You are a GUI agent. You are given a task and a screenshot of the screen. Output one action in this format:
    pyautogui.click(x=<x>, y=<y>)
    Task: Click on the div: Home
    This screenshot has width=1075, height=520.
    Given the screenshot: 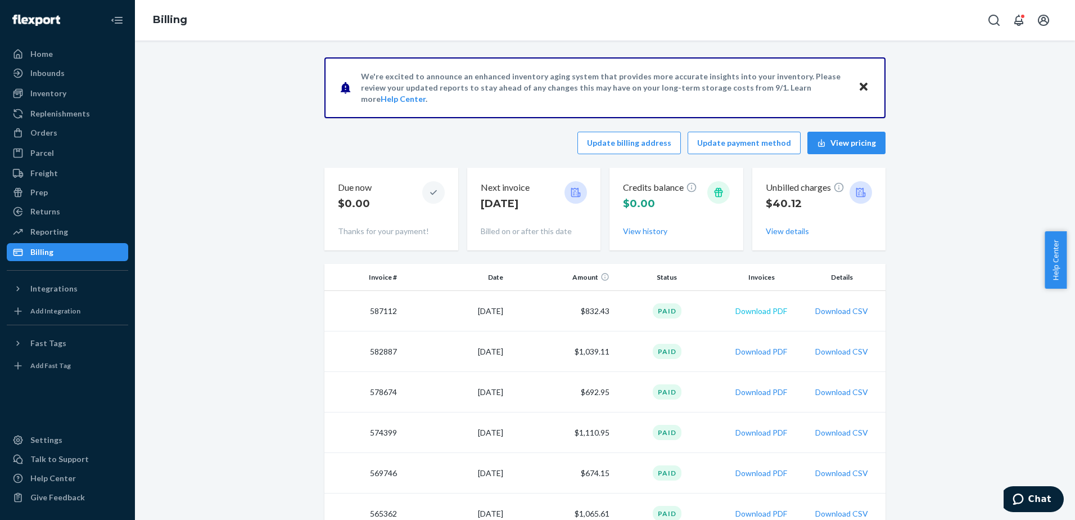 What is the action you would take?
    pyautogui.click(x=42, y=54)
    